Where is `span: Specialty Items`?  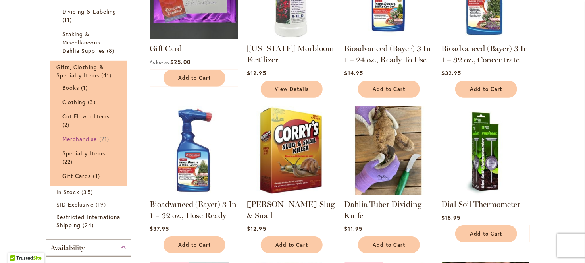
span: Specialty Items is located at coordinates (84, 153).